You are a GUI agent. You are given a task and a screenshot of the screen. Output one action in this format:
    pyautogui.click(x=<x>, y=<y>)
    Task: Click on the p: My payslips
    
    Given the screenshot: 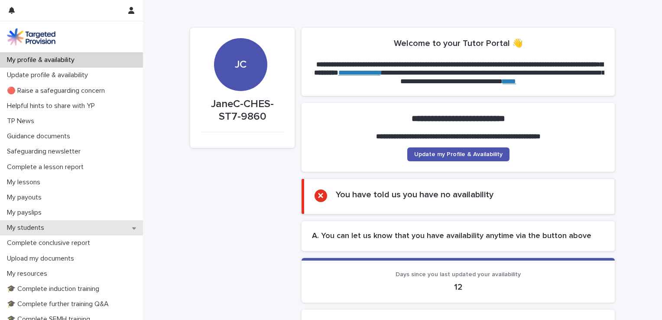 What is the action you would take?
    pyautogui.click(x=26, y=212)
    